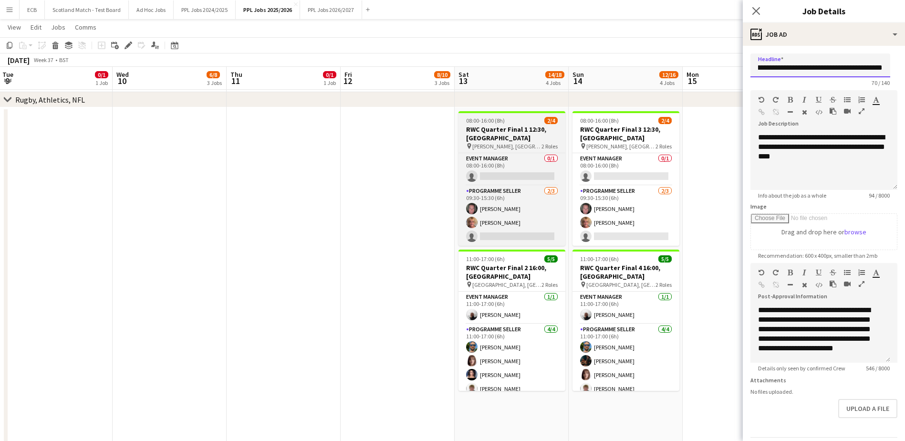 This screenshot has width=905, height=441. I want to click on button: Scotland Match - Test Board, so click(87, 10).